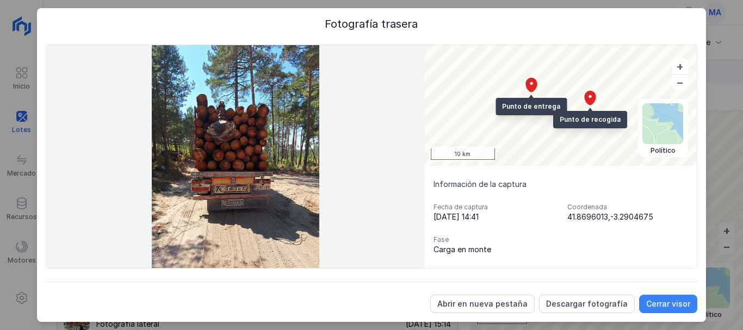 This screenshot has width=743, height=330. Describe the element at coordinates (561, 184) in the screenshot. I see `div: Información de la captura` at that location.